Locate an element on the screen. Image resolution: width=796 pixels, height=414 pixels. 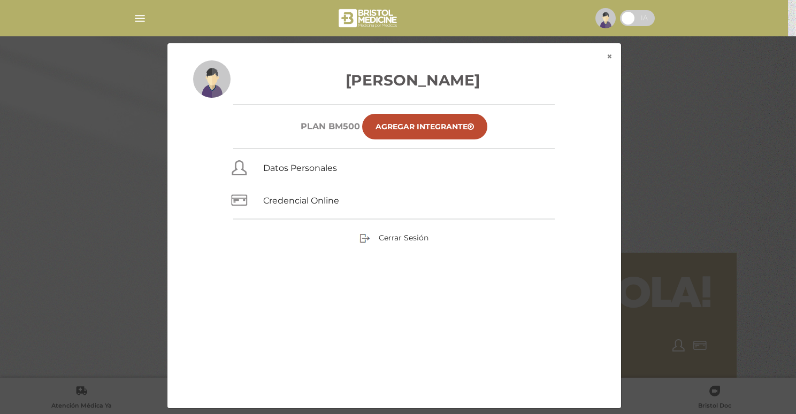
a: Agregar Integrante is located at coordinates (425, 127).